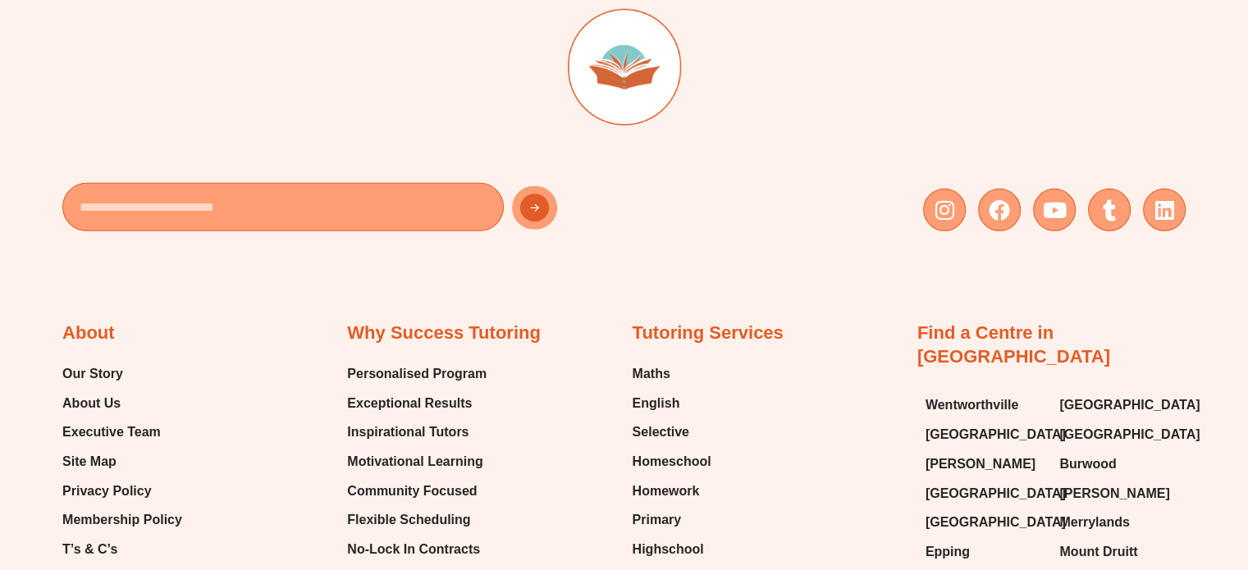 The image size is (1248, 570). I want to click on a: Homeschool, so click(672, 462).